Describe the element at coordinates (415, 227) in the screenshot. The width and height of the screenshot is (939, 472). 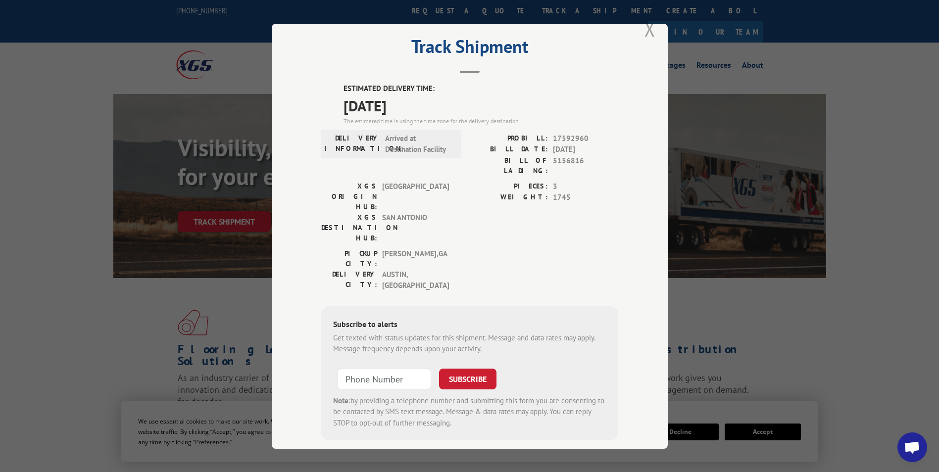
I see `span: SAN ANTONIO` at that location.